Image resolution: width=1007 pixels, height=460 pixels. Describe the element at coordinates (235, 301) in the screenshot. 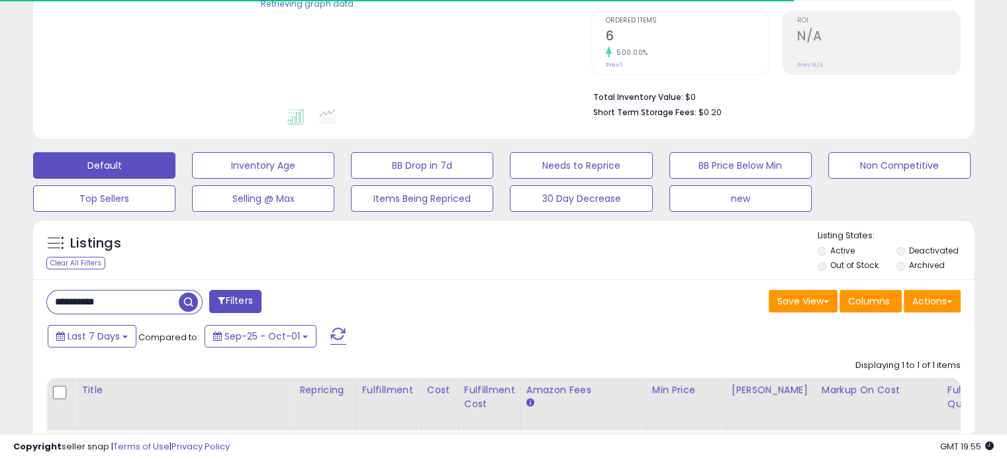

I see `button: Filters` at that location.